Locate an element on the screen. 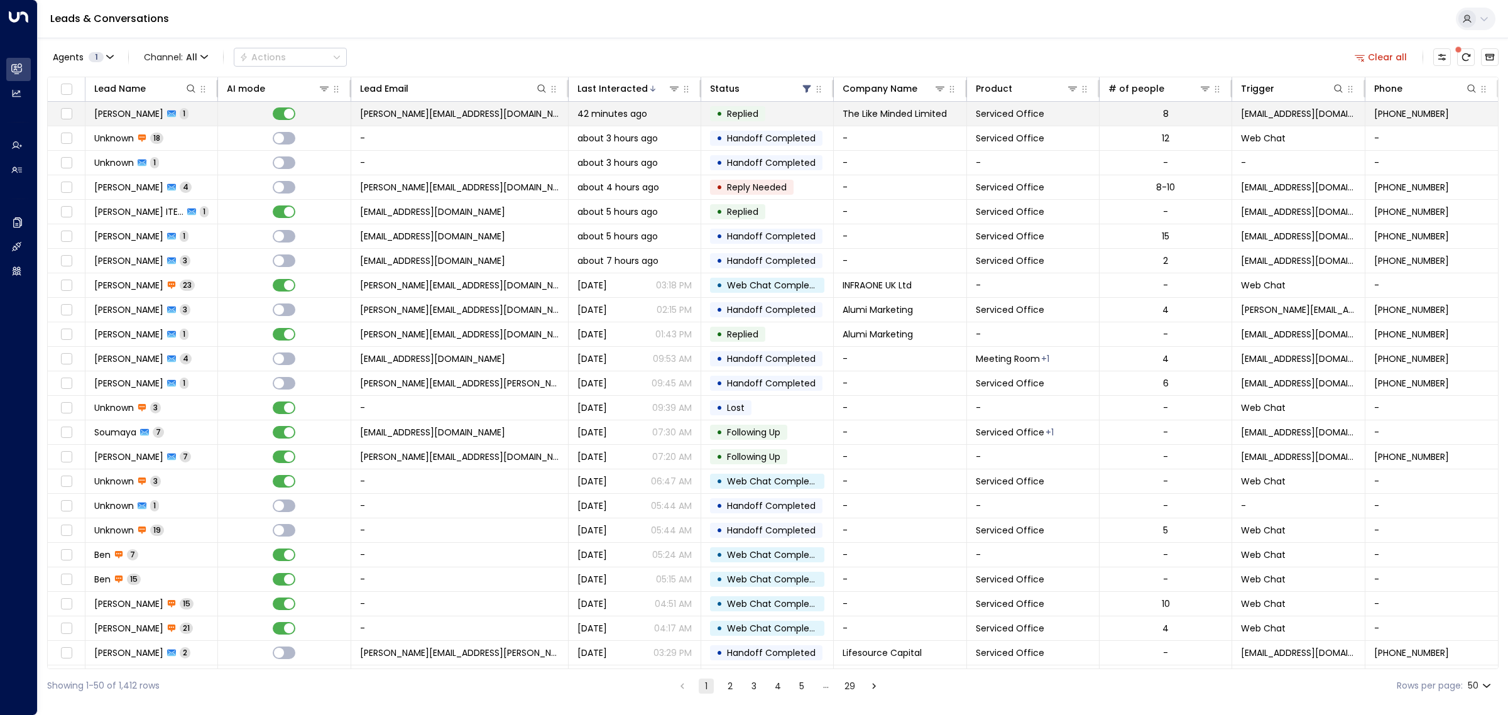 This screenshot has height=715, width=1508. button: Go to page 3 is located at coordinates (754, 686).